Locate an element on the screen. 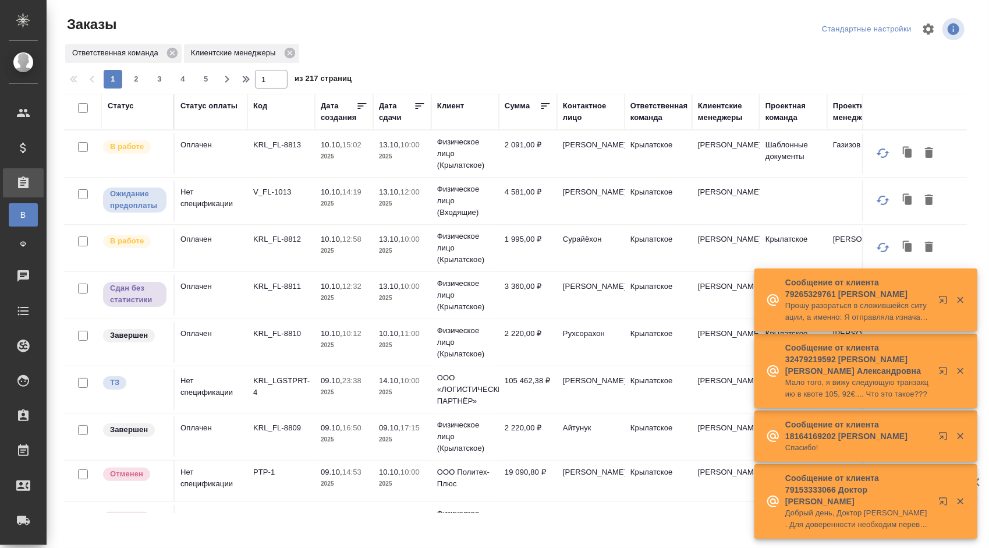 This screenshot has height=548, width=989. p: 14.10, is located at coordinates (390, 380).